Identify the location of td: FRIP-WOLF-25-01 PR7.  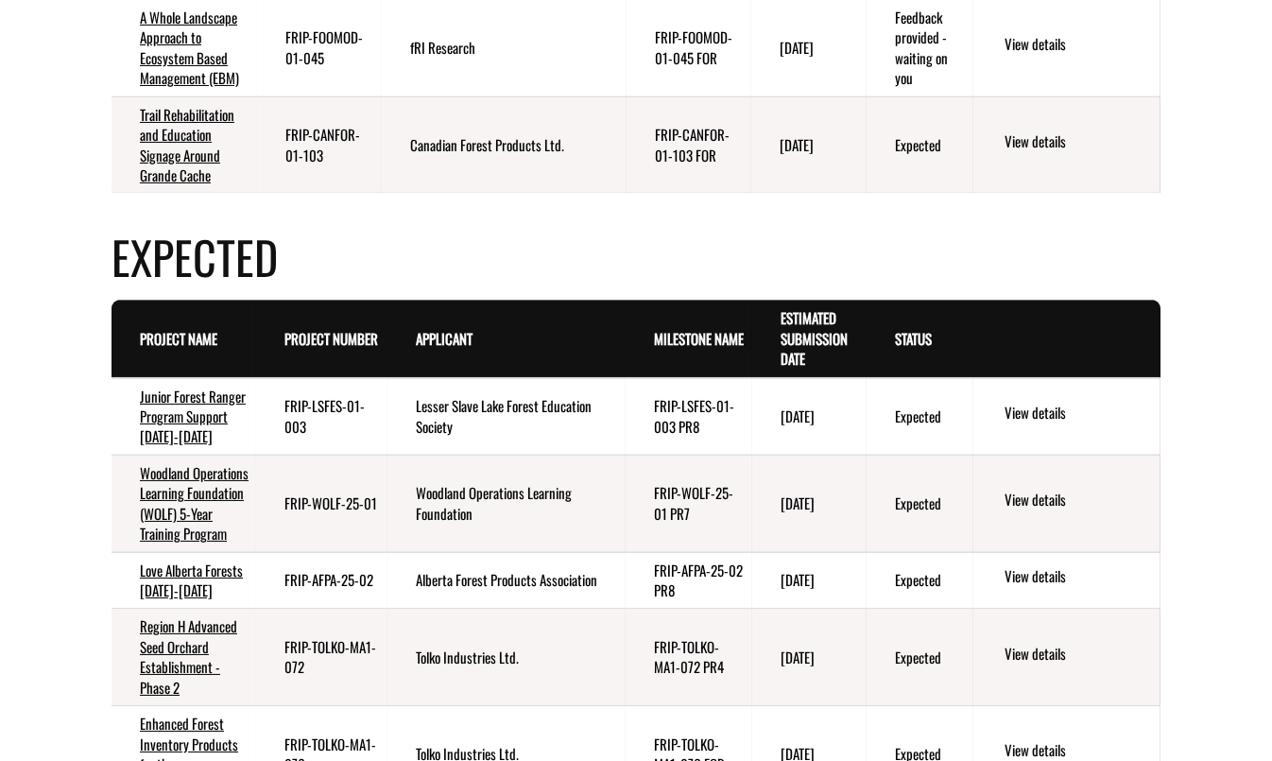
(688, 503).